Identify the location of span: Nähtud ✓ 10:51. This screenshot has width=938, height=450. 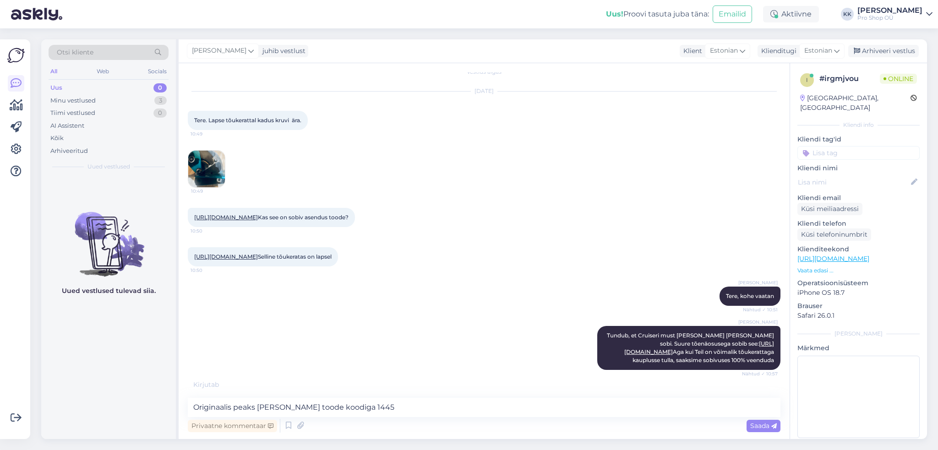
(760, 310).